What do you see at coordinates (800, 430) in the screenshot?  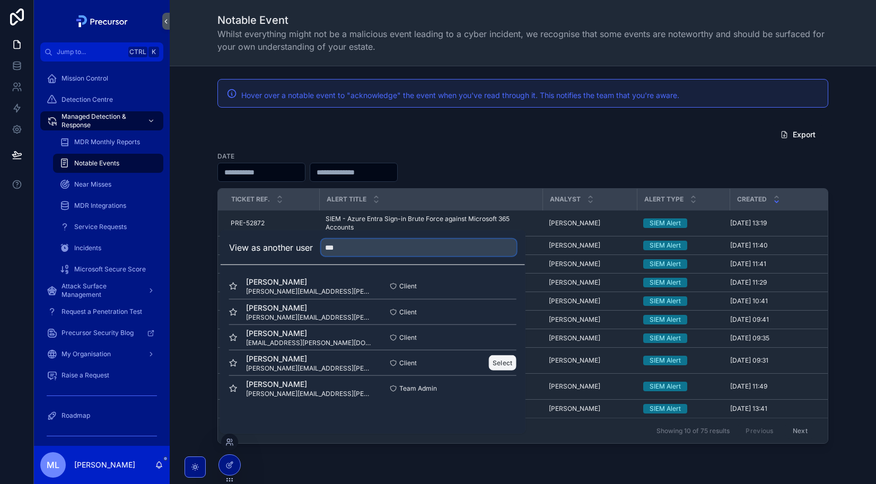 I see `button: Next` at bounding box center [800, 430].